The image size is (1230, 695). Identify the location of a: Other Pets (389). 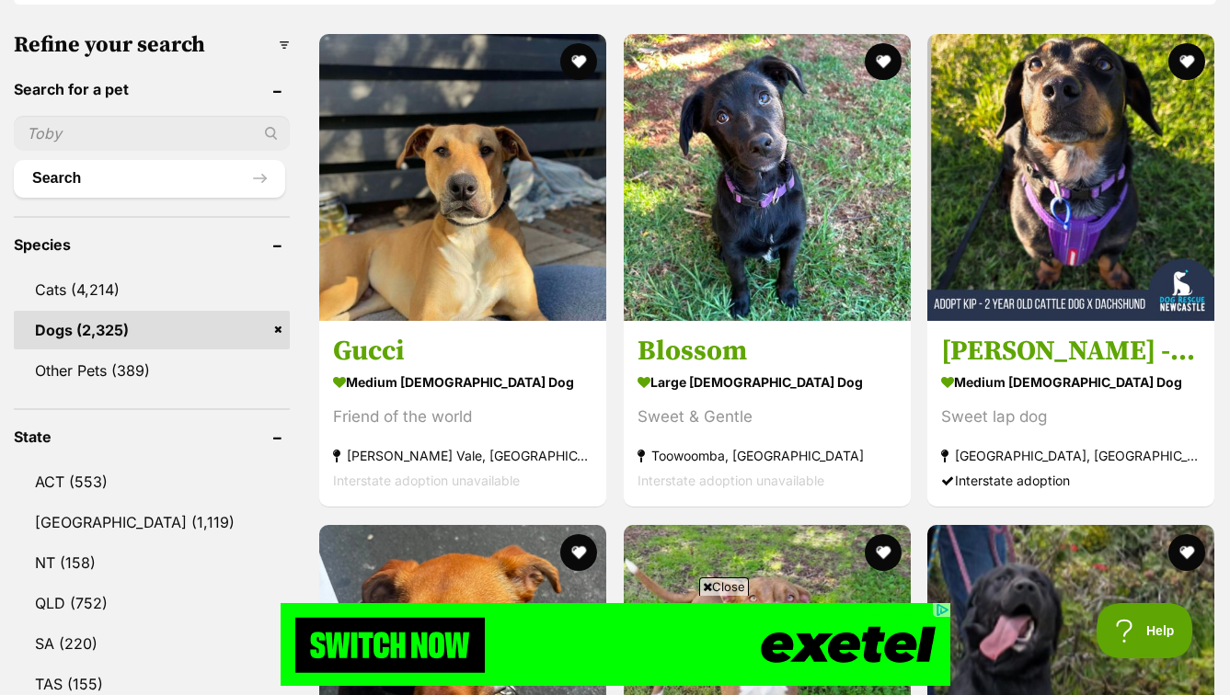
(152, 371).